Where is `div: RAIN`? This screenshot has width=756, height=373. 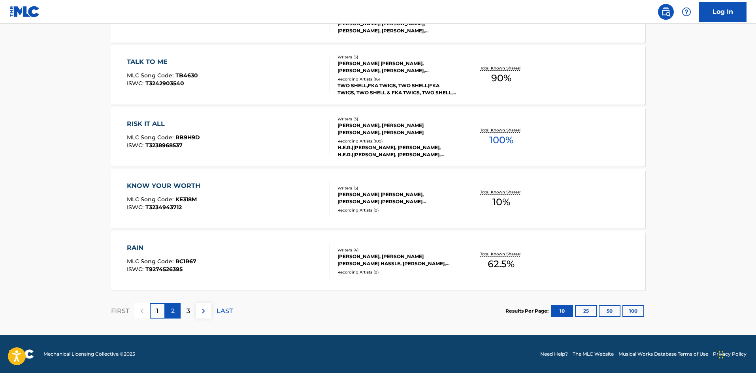 div: RAIN is located at coordinates (162, 248).